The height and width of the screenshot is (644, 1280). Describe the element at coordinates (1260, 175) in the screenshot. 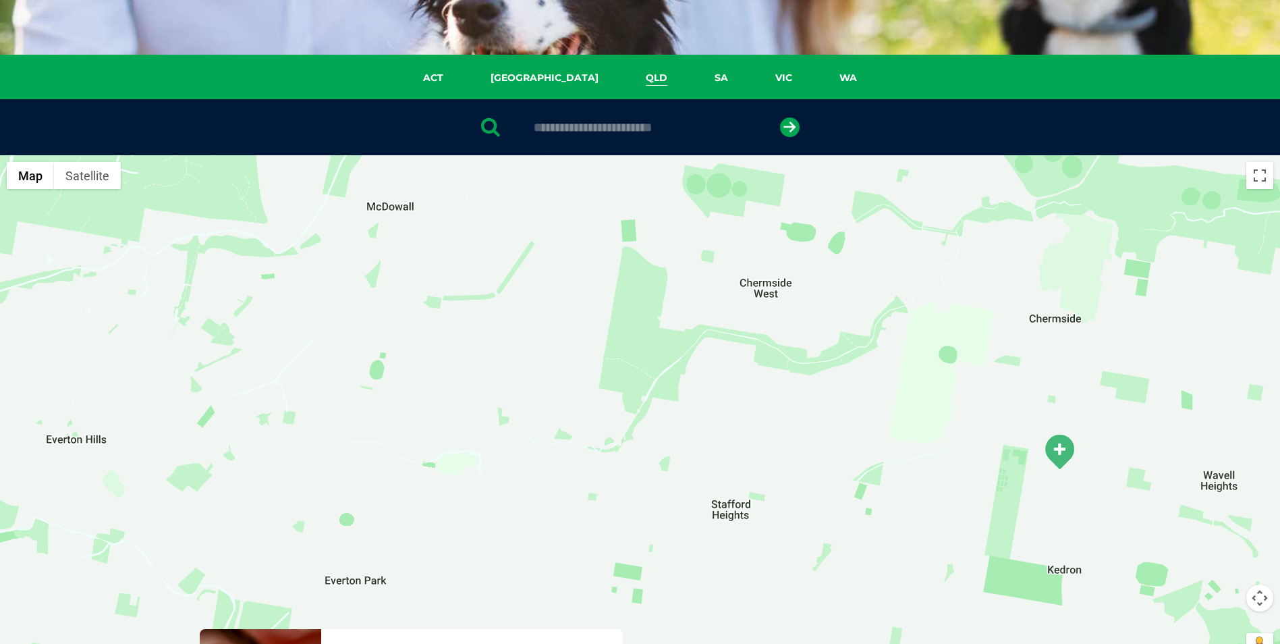

I see `button: Toggle fullscreen view` at that location.